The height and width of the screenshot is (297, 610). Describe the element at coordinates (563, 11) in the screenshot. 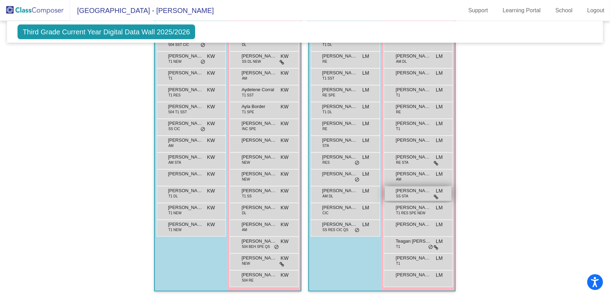

I see `a: School` at that location.